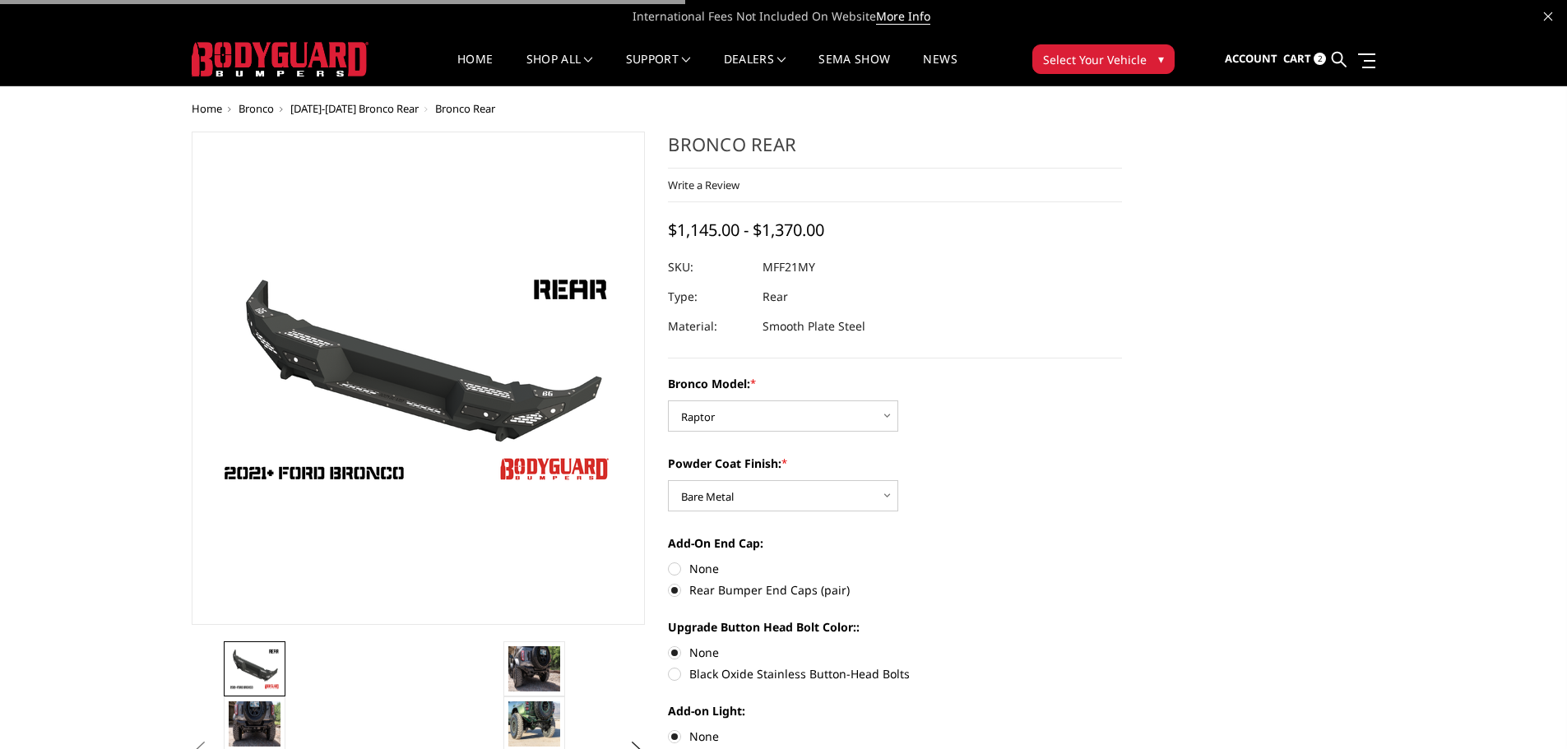 This screenshot has height=749, width=1567. What do you see at coordinates (709, 297) in the screenshot?
I see `dt: Type:` at bounding box center [709, 297].